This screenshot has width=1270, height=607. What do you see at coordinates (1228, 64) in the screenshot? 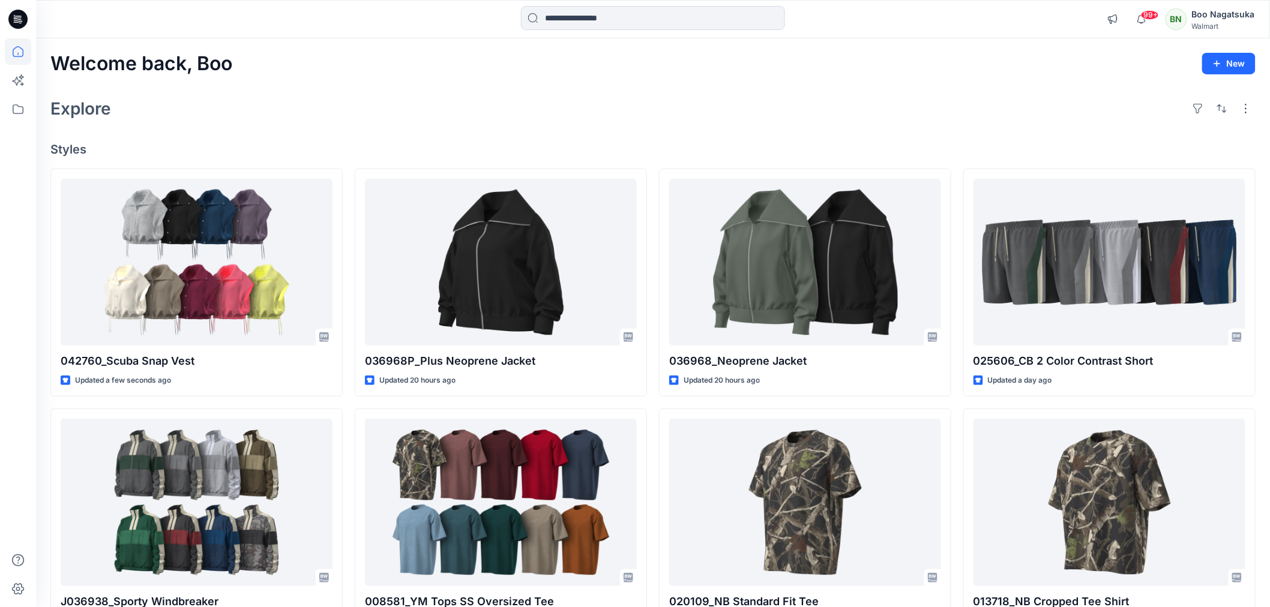
I see `button: New` at bounding box center [1228, 64].